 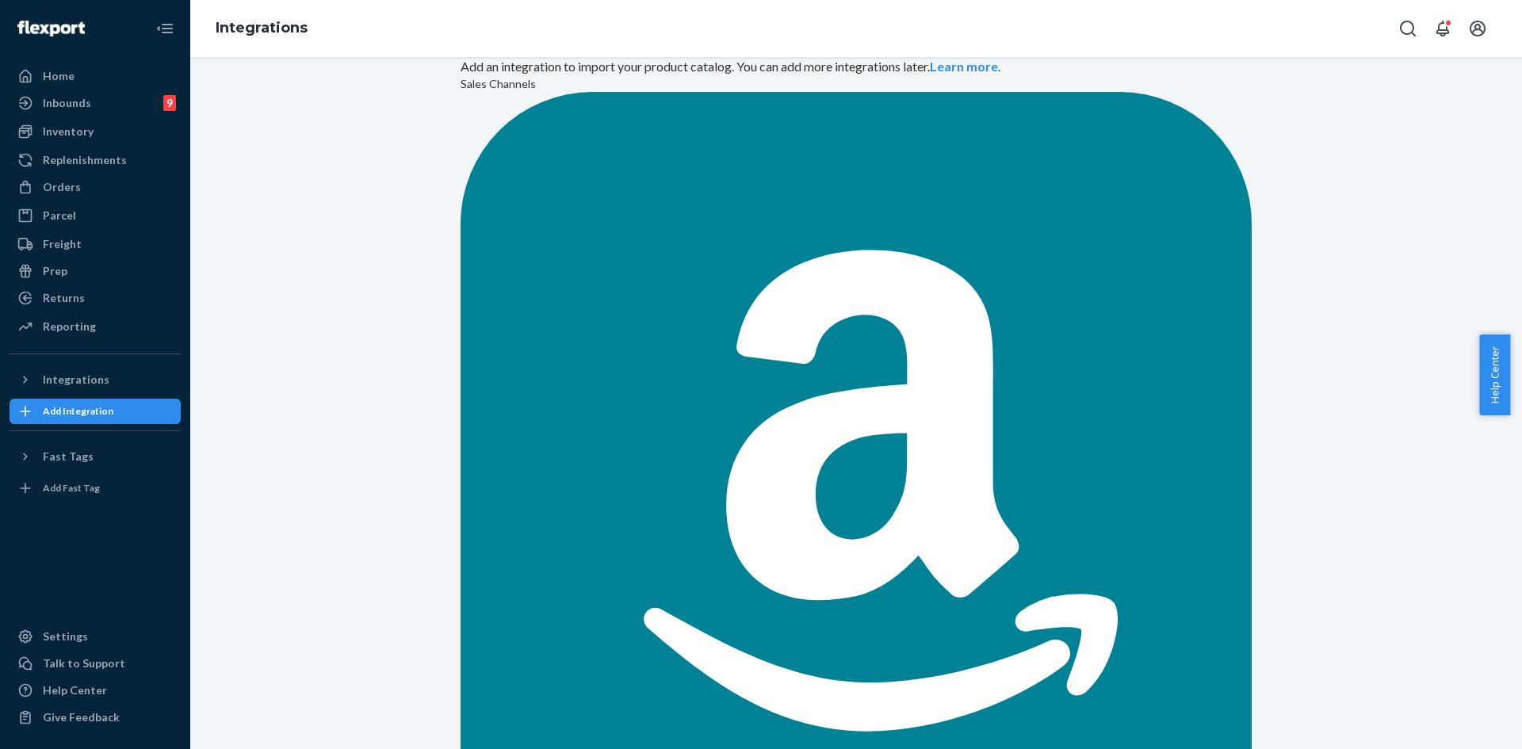 What do you see at coordinates (856, 67) in the screenshot?
I see `p: Add an integration to import your product catalog. You can add more integrations later. .` at bounding box center [856, 67].